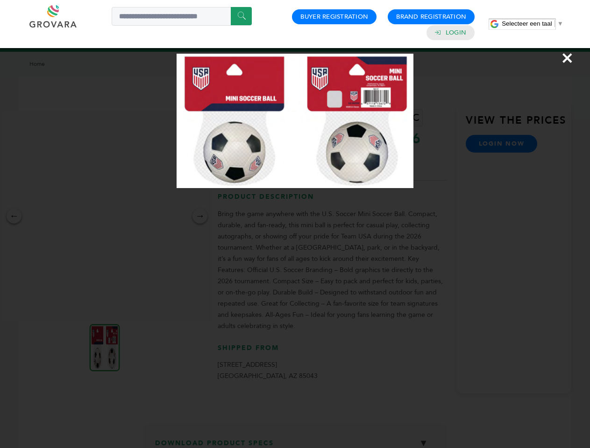 This screenshot has height=448, width=590. What do you see at coordinates (456, 33) in the screenshot?
I see `a: Login` at bounding box center [456, 33].